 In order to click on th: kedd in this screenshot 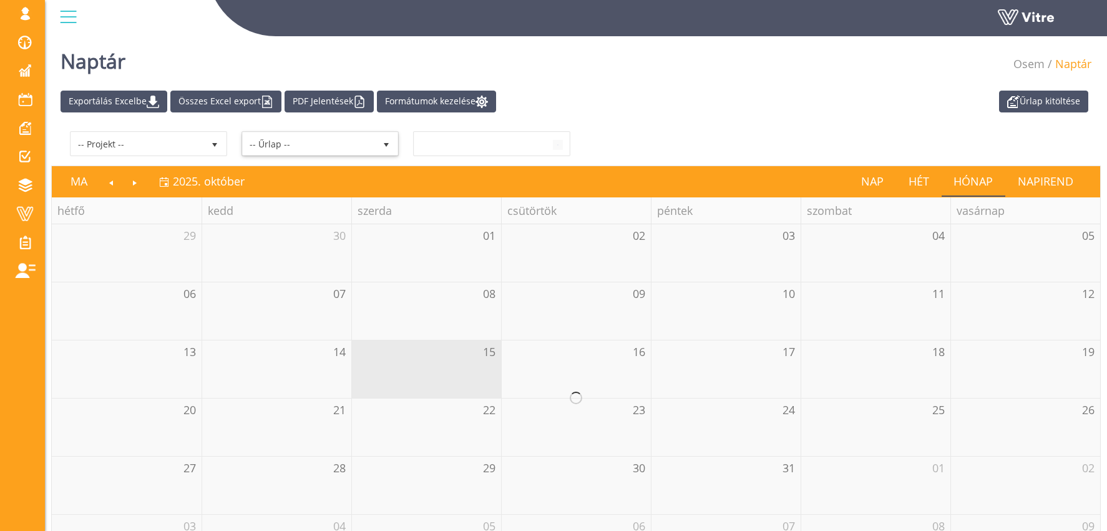, I will do `click(277, 210)`.